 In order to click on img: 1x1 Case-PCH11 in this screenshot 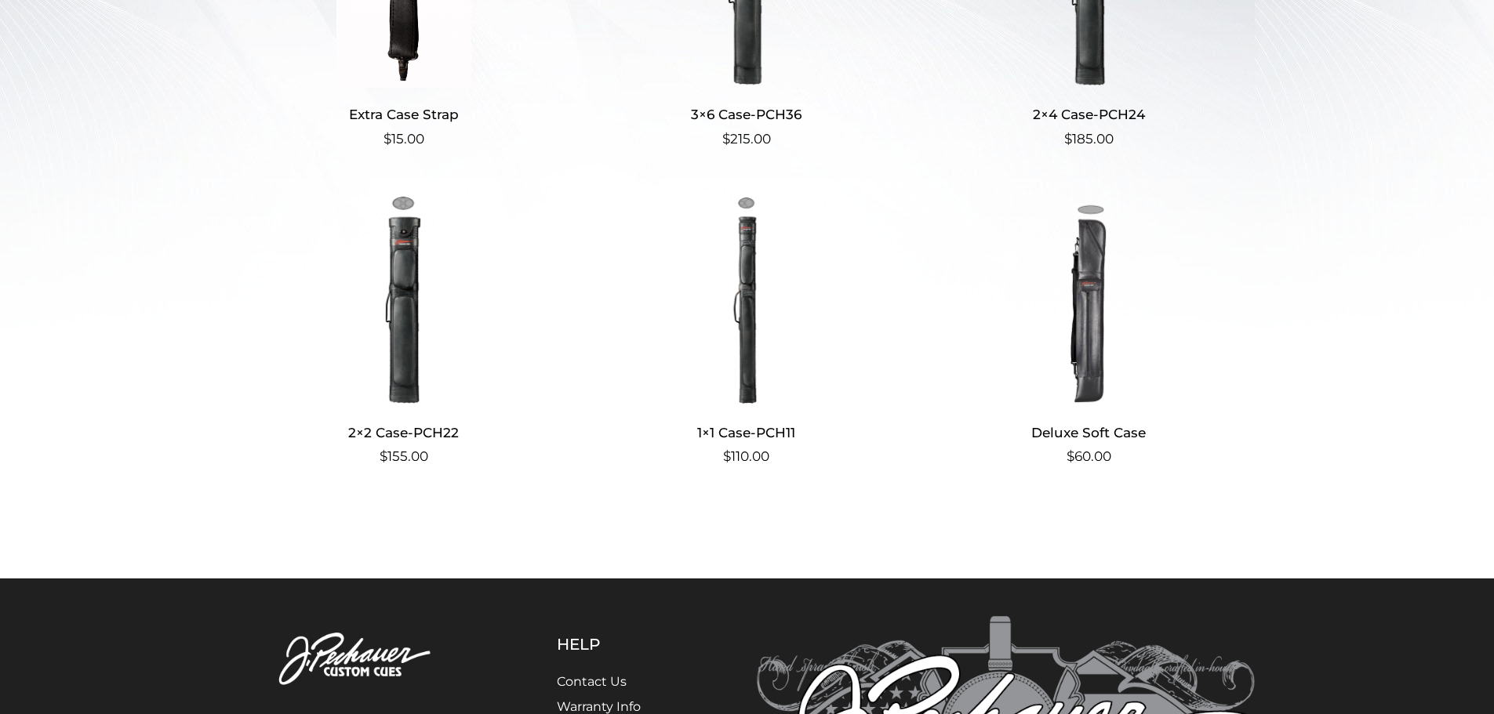, I will do `click(746, 300)`.